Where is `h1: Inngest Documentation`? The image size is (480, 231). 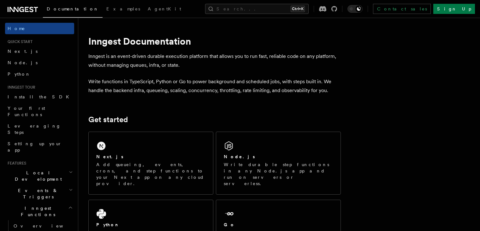
h1: Inngest Documentation is located at coordinates (215, 41).